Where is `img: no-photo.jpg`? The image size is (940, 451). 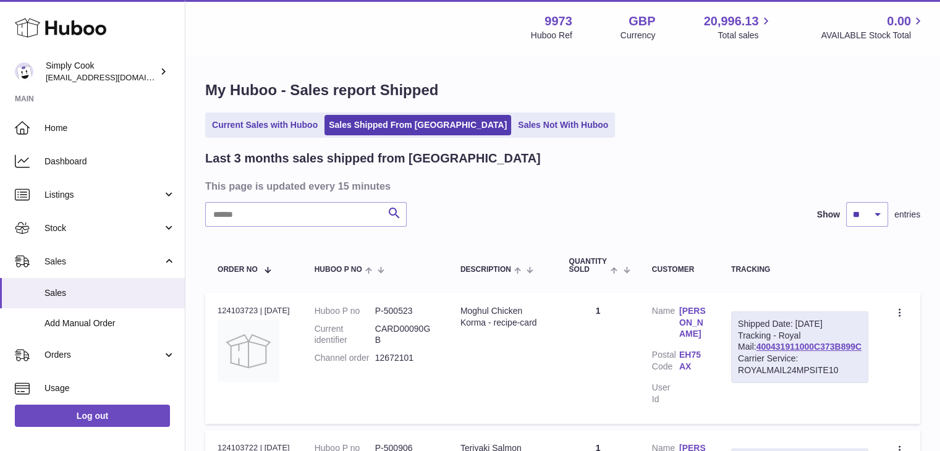 img: no-photo.jpg is located at coordinates (248, 351).